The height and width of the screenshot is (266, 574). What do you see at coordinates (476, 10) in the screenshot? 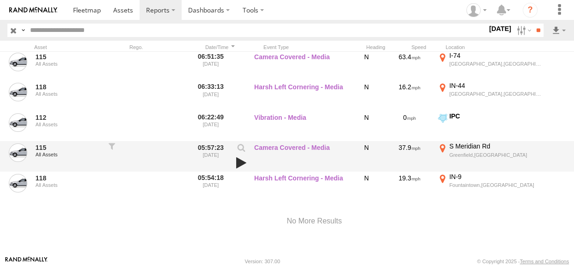
I see `div: Brandon Hickerson` at bounding box center [476, 10].